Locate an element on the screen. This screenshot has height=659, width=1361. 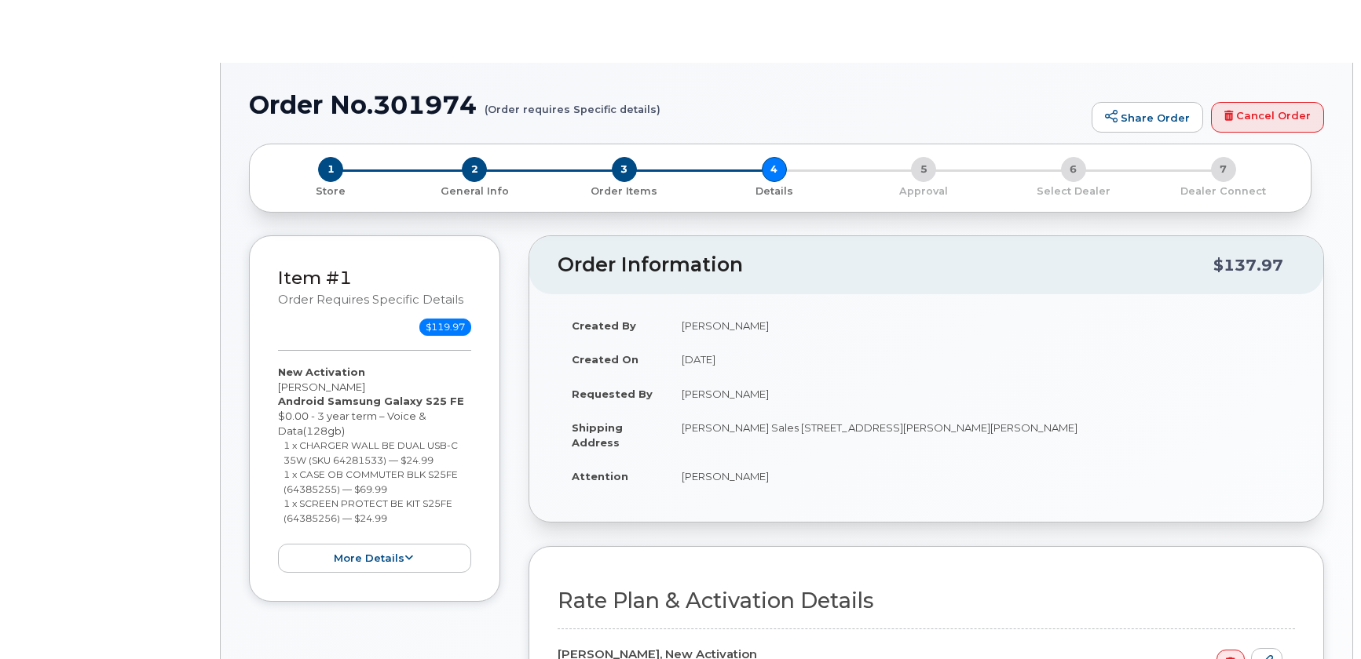
strong: Shipping Address is located at coordinates (597, 435).